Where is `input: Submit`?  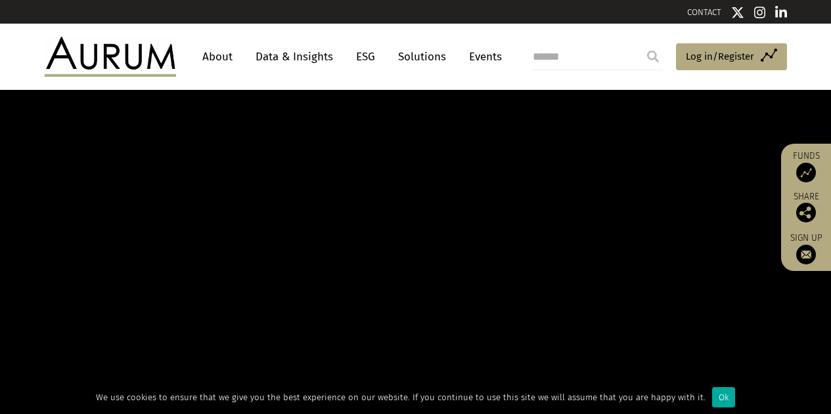 input: Submit is located at coordinates (653, 56).